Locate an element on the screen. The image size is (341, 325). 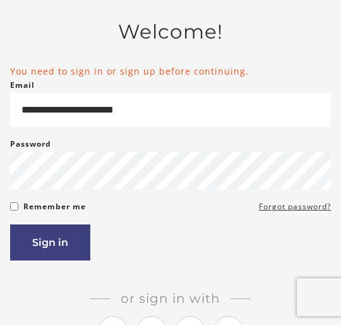
h2: Welcome! is located at coordinates (171, 32).